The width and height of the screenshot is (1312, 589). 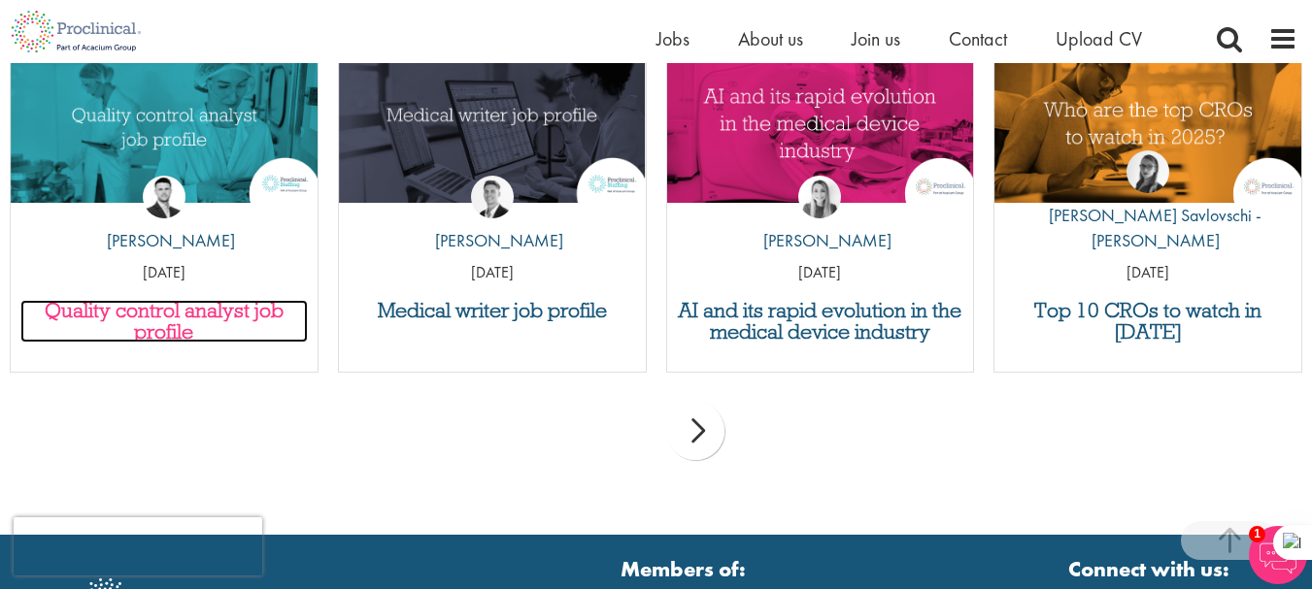 I want to click on img: quality control analyst job profile, so click(x=164, y=123).